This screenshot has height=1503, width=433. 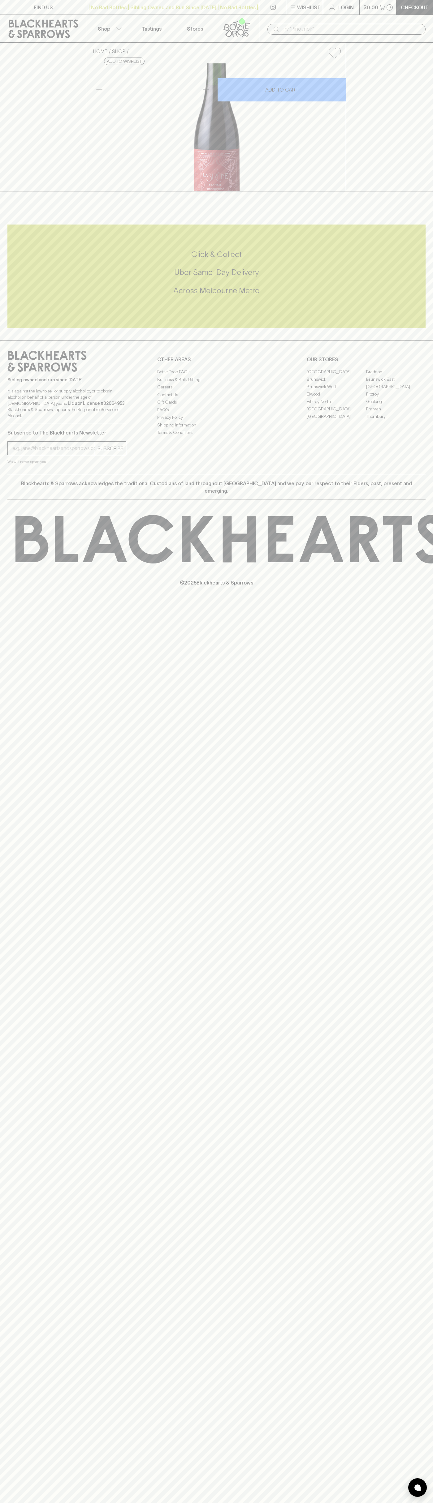 I want to click on a: Stores, so click(x=195, y=28).